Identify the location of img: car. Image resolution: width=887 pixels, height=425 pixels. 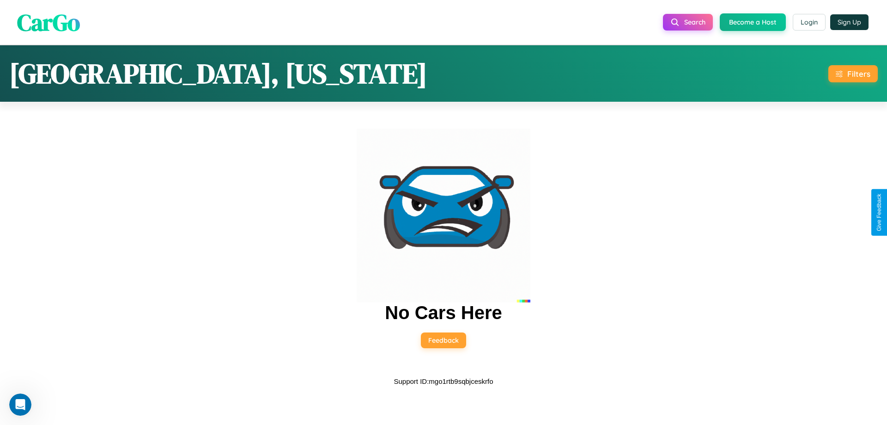
(444, 215).